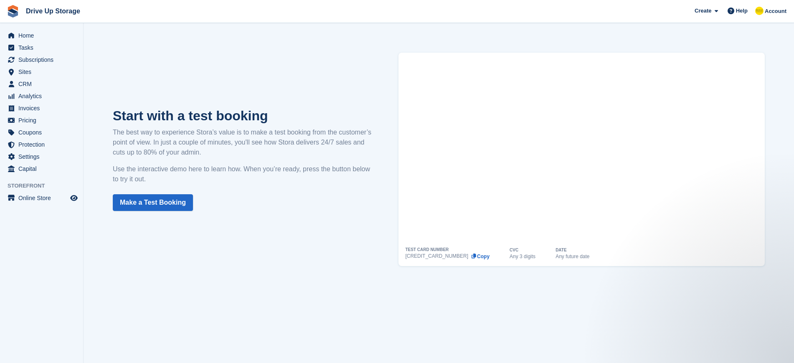 The height and width of the screenshot is (363, 794). I want to click on div: CVC, so click(514, 250).